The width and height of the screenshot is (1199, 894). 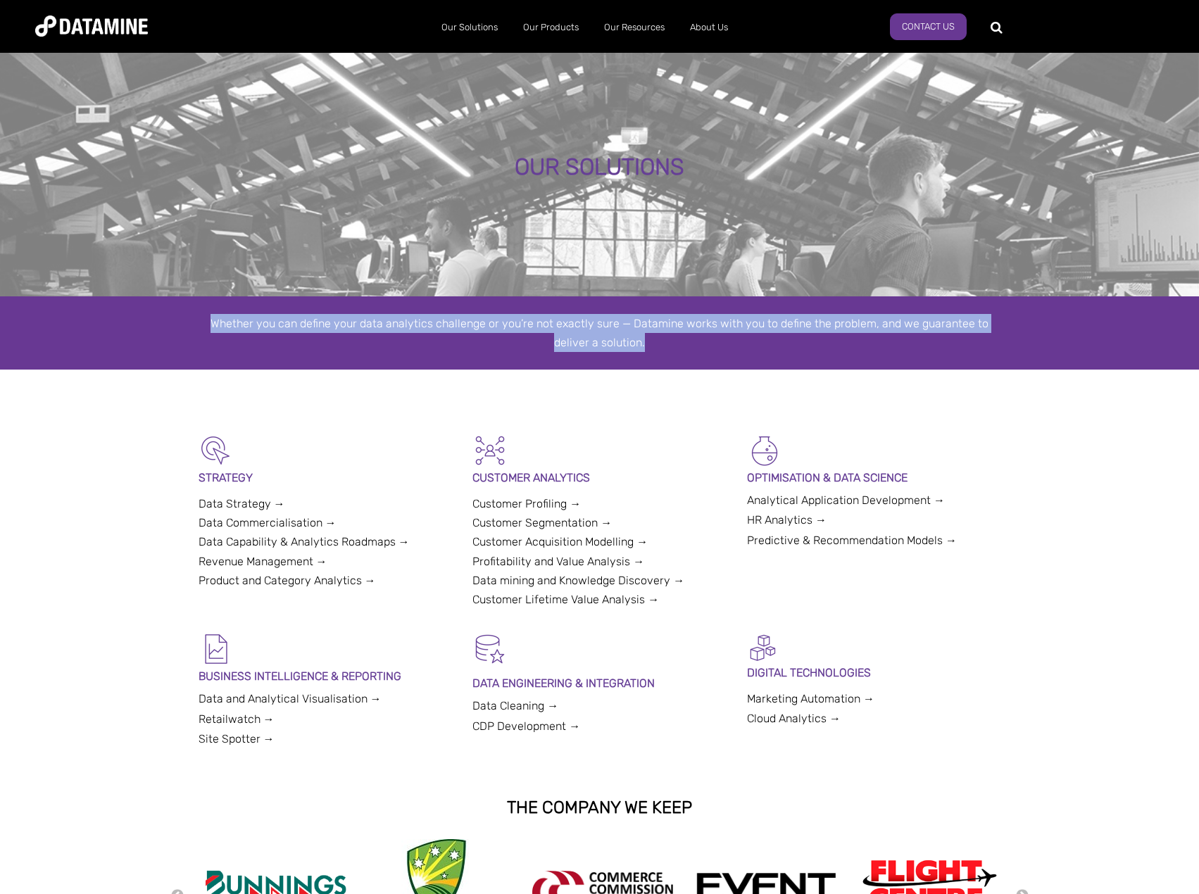 What do you see at coordinates (762, 647) in the screenshot?
I see `img: Digital Activation` at bounding box center [762, 647].